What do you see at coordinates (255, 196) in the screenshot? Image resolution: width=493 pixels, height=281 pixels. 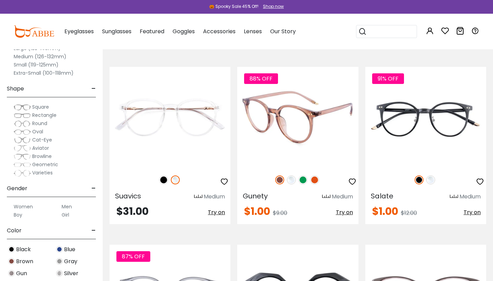 I see `span: Gunety` at bounding box center [255, 196].